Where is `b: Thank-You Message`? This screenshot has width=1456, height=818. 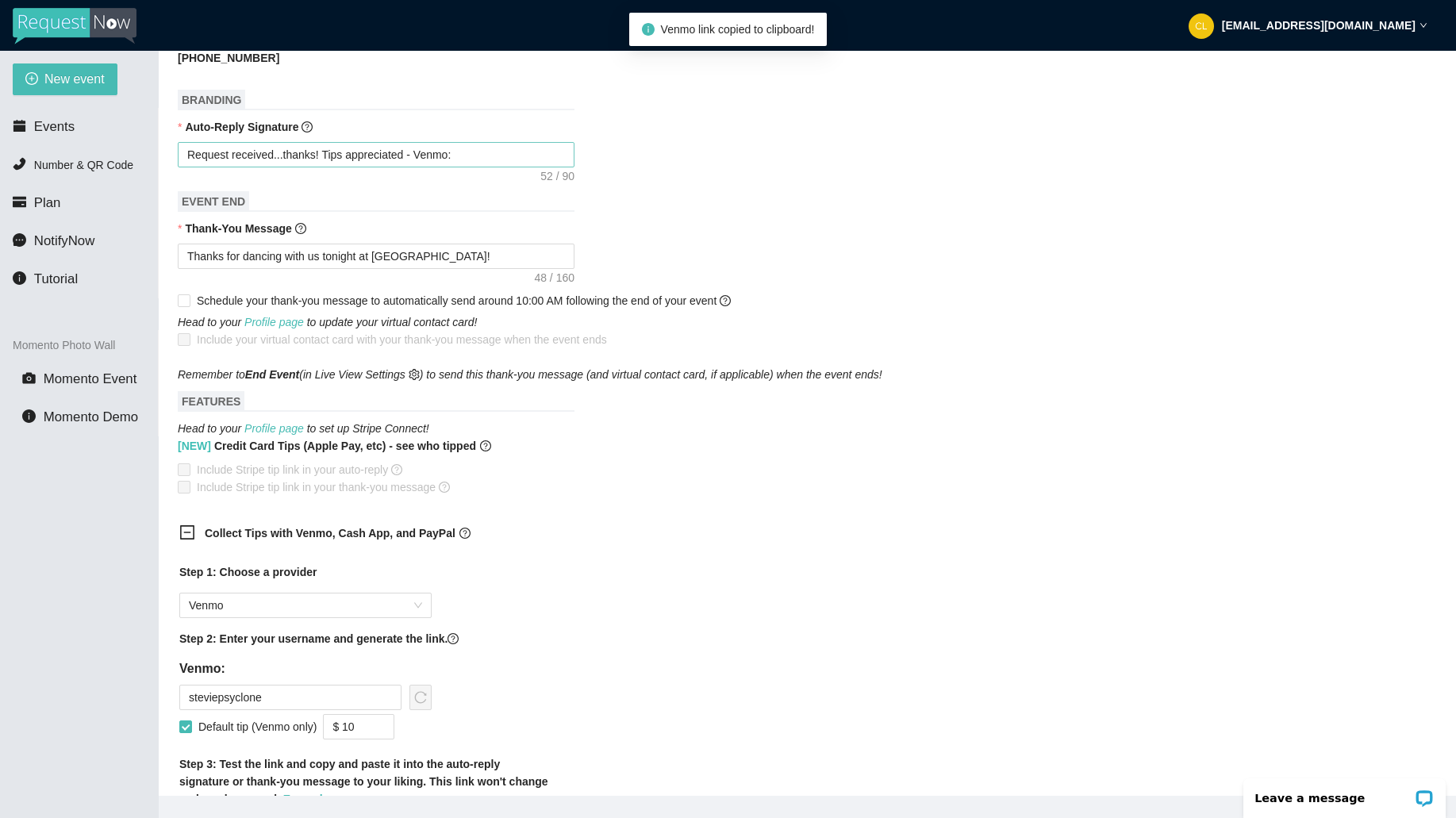
b: Thank-You Message is located at coordinates (238, 228).